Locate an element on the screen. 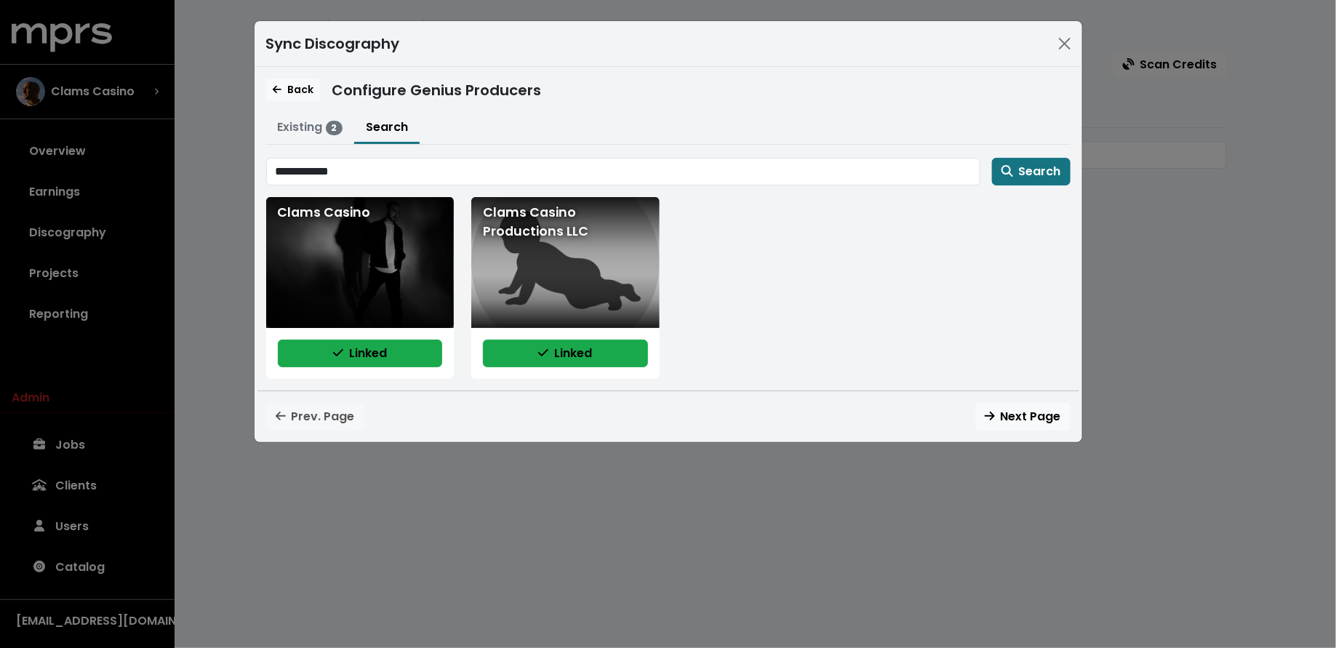 Image resolution: width=1336 pixels, height=648 pixels. div: Clams Casino Productions LLC is located at coordinates (565, 263).